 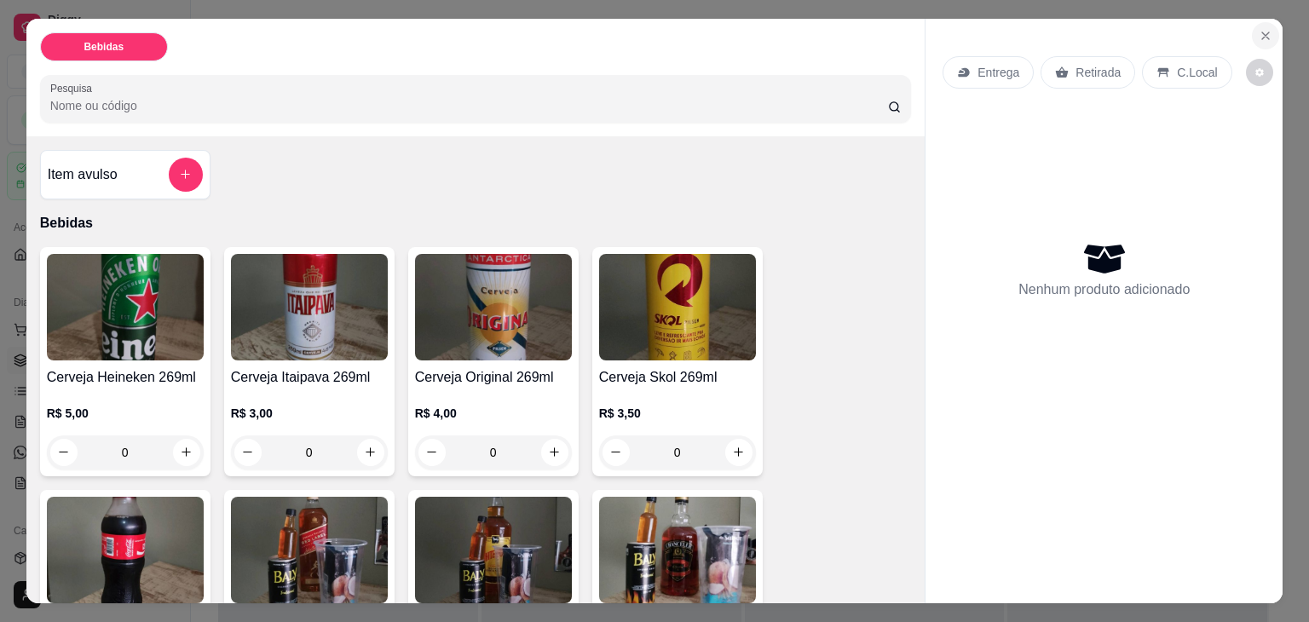 I want to click on h4: Cerveja Skol 269ml, so click(x=677, y=377).